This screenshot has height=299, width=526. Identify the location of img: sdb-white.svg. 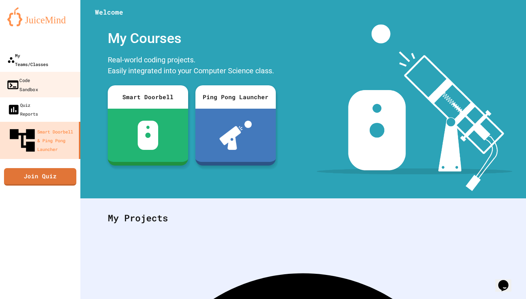
(148, 135).